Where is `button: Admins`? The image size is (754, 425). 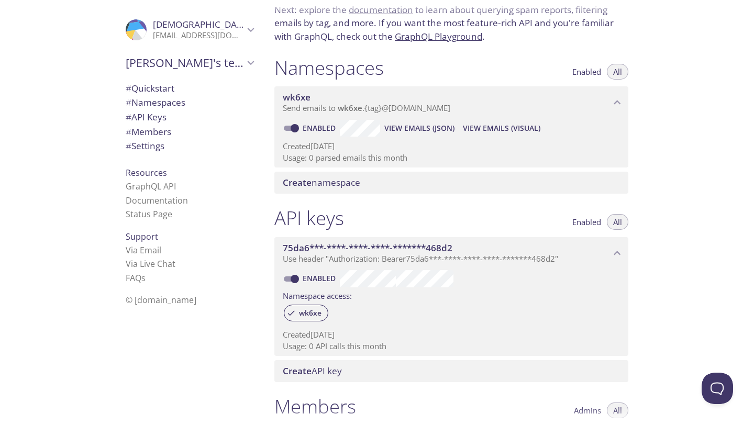
button: Admins is located at coordinates (587, 410).